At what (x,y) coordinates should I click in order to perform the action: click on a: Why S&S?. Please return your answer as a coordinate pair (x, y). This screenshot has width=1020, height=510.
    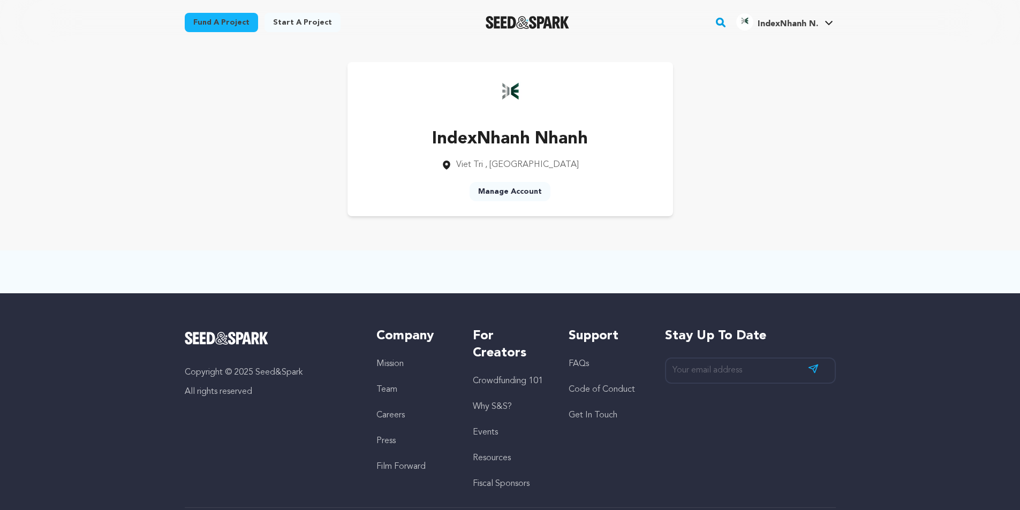
    Looking at the image, I should click on (492, 407).